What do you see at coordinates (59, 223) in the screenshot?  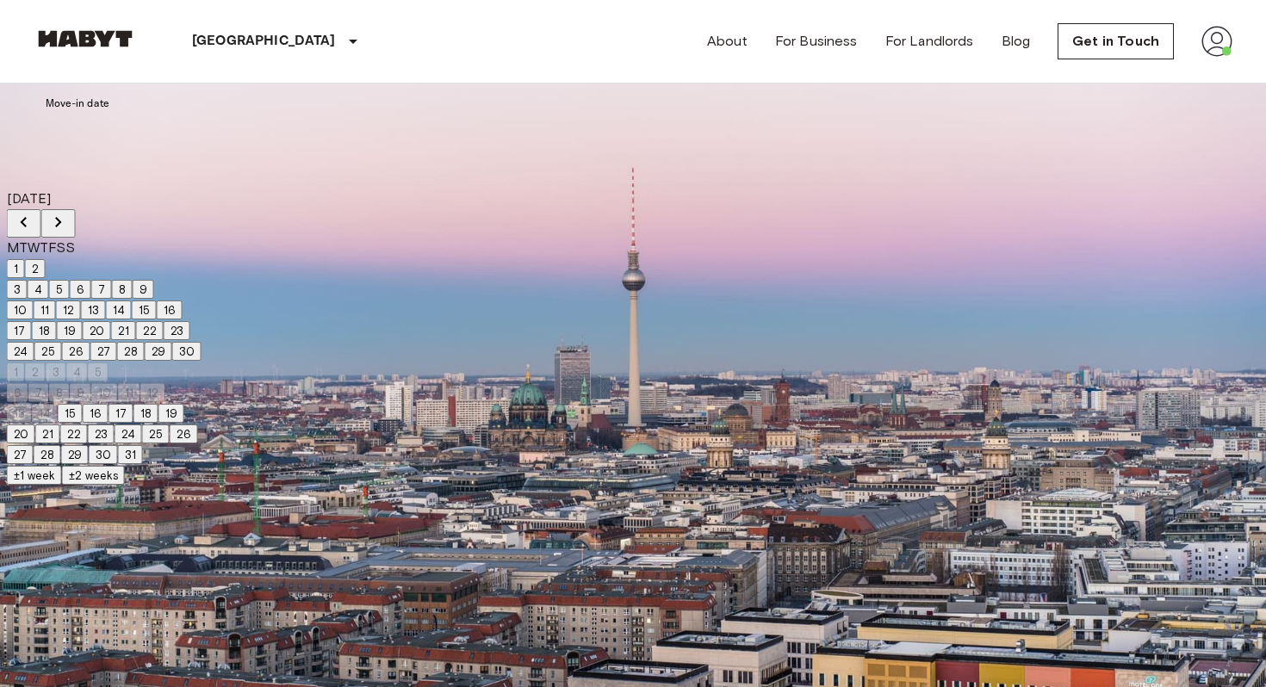 I see `button: Next month` at bounding box center [59, 223].